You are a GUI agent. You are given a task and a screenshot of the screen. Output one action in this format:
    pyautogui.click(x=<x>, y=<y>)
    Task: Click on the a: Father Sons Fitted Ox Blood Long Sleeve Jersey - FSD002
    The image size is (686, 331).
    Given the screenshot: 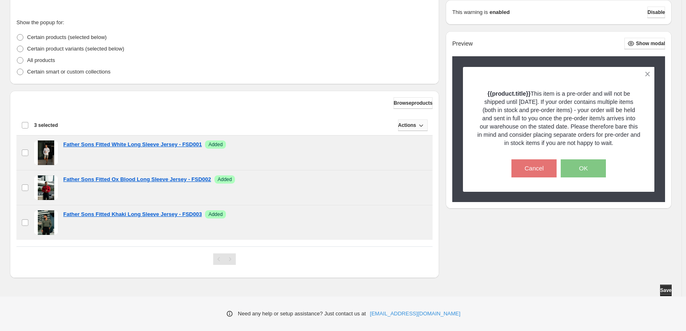 What is the action you would take?
    pyautogui.click(x=137, y=180)
    